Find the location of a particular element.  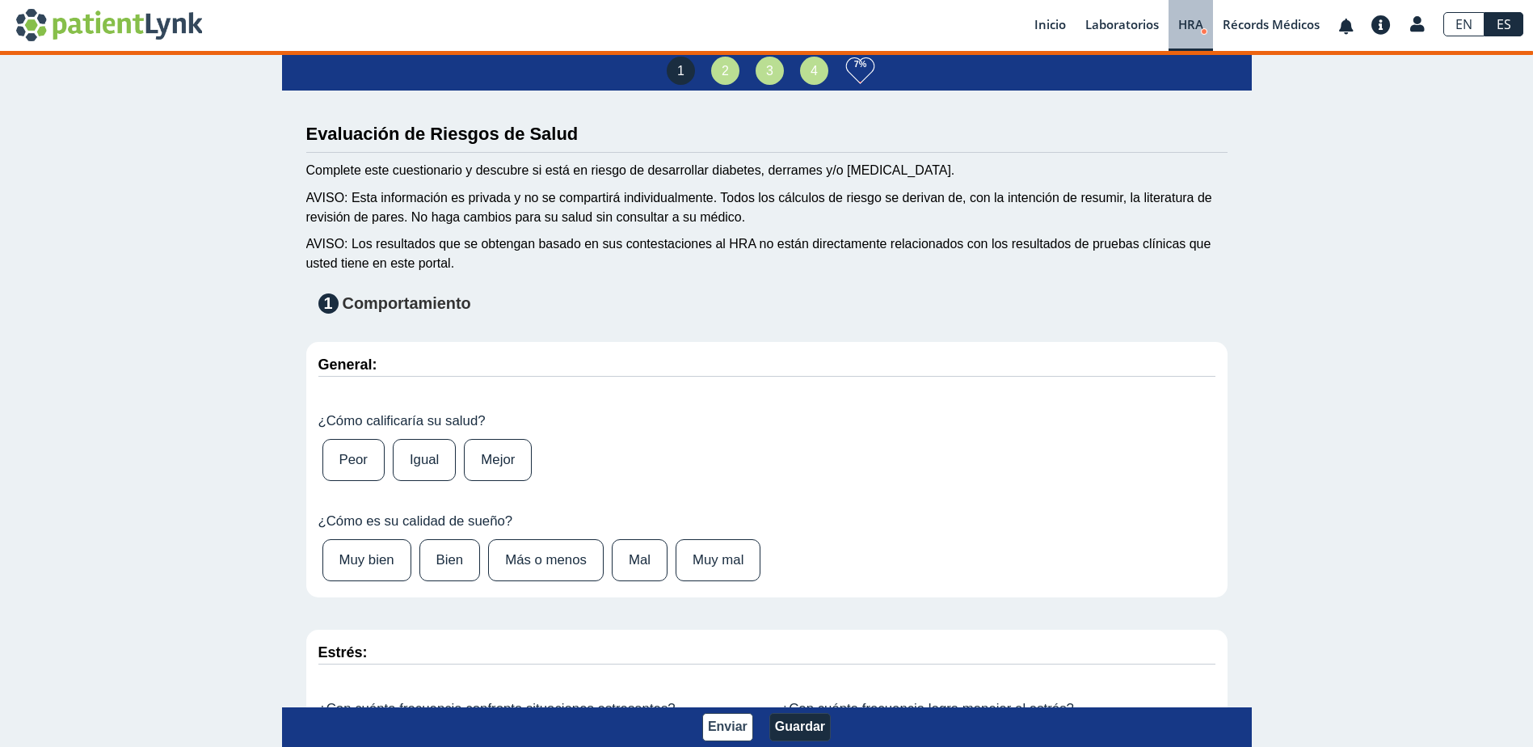

button: Enviar is located at coordinates (727, 727).